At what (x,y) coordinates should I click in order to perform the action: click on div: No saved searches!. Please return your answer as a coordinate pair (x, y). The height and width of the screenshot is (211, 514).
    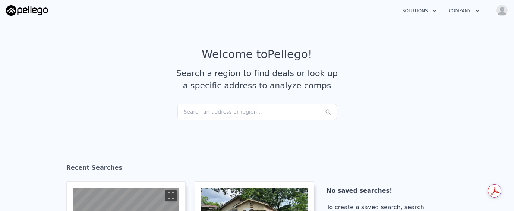
    Looking at the image, I should click on (380, 191).